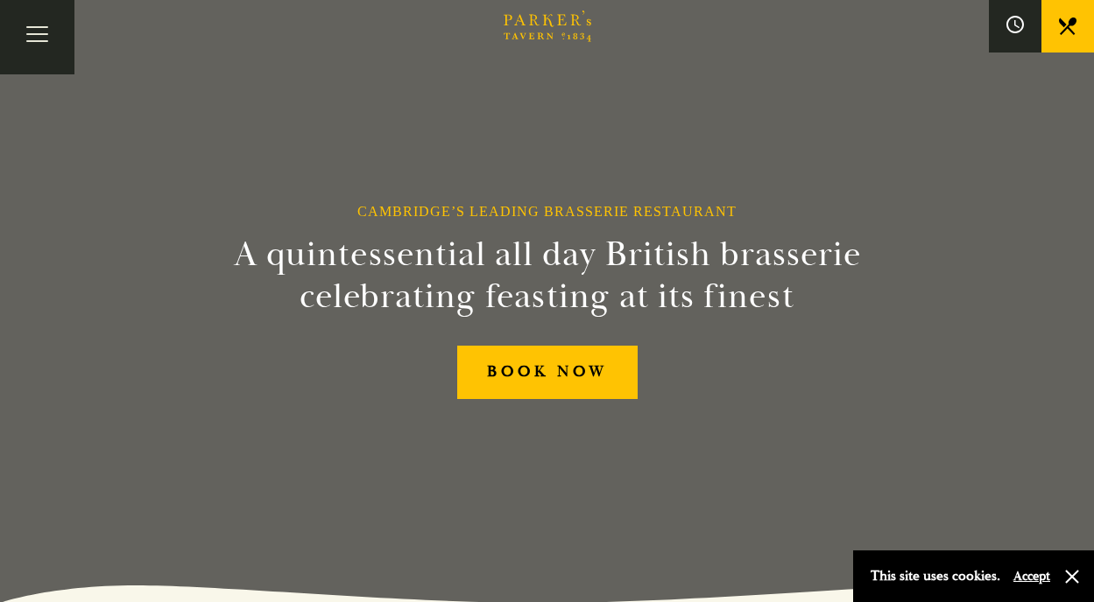 This screenshot has width=1094, height=602. Describe the element at coordinates (547, 372) in the screenshot. I see `a: BOOK NOW` at that location.